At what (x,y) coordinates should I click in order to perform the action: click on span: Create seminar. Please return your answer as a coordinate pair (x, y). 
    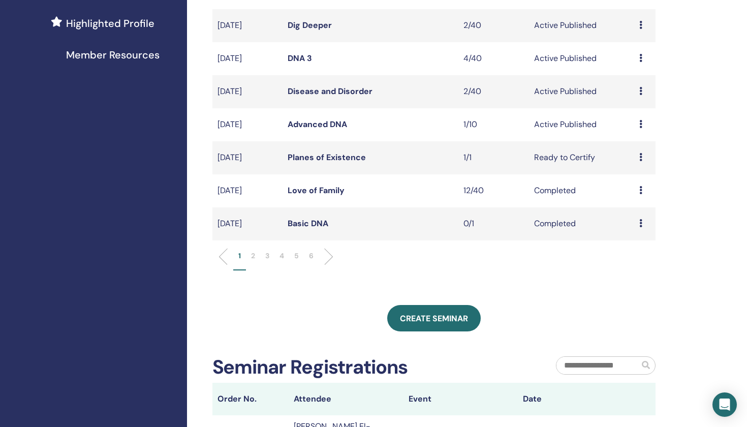
    Looking at the image, I should click on (434, 318).